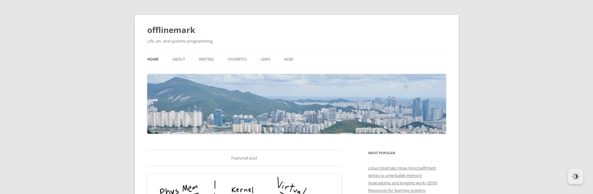  I want to click on h2: Life, art, and systems programming, so click(297, 41).